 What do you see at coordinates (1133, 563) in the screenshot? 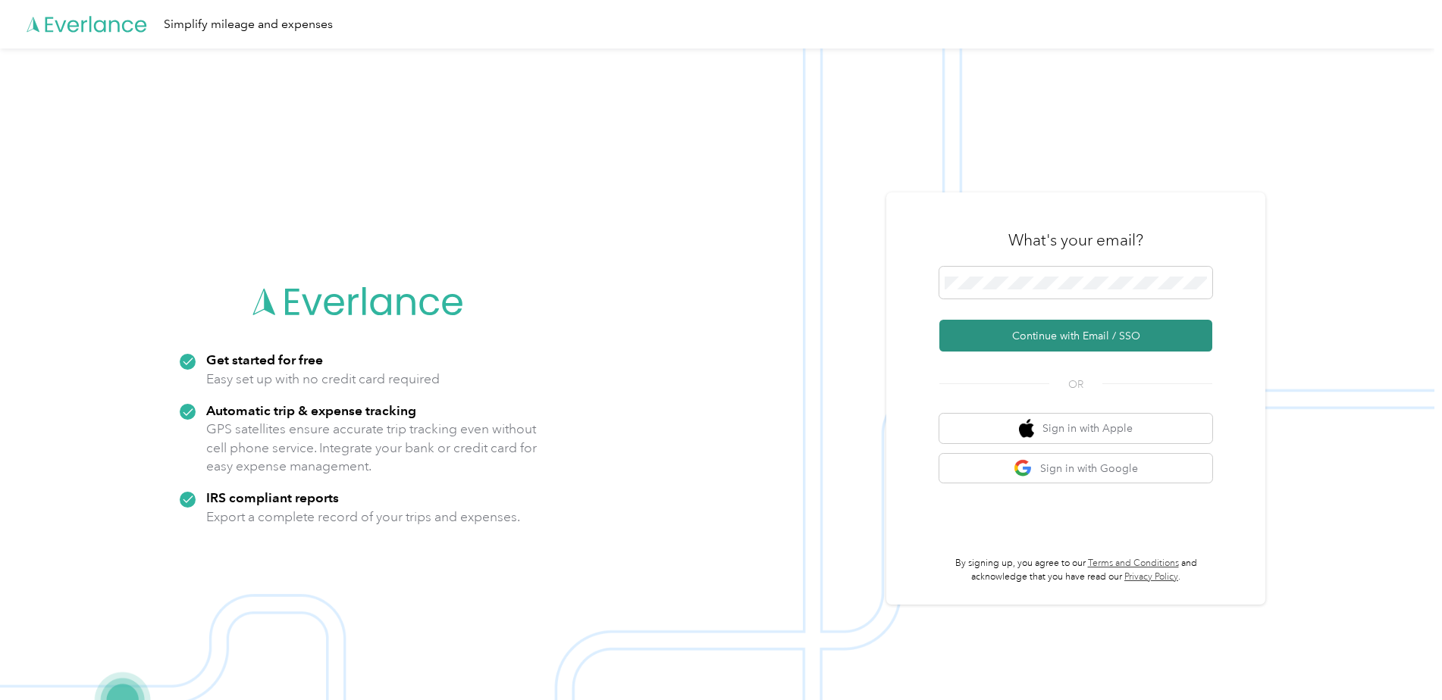
I see `a: Terms and Conditions` at bounding box center [1133, 563].